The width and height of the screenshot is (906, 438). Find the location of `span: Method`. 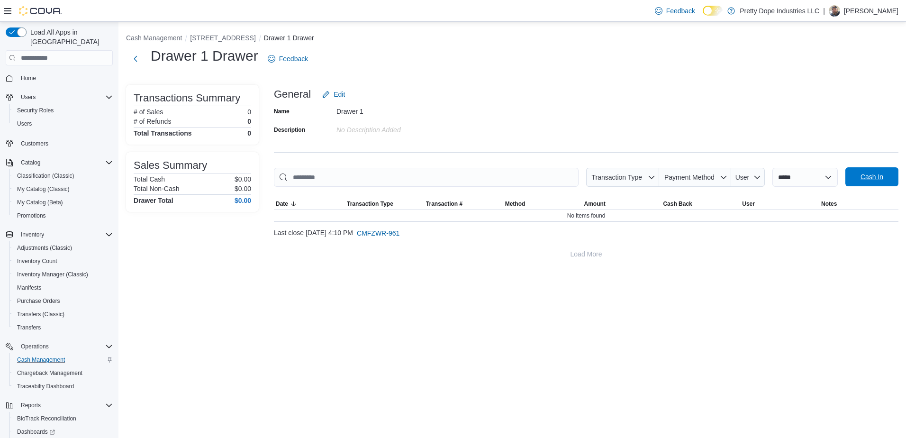

span: Method is located at coordinates (515, 204).